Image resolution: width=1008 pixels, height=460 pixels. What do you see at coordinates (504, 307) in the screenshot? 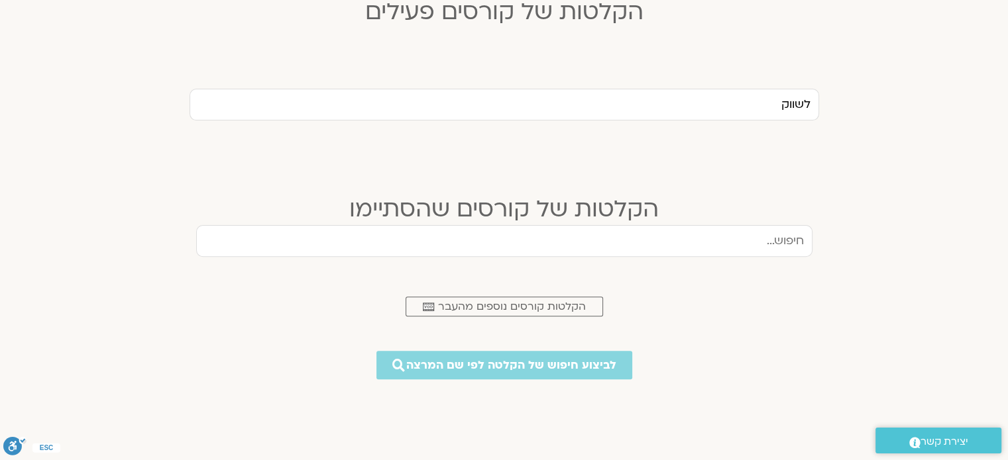
I see `a: הקלטות קורסים נוספים מהעבר` at bounding box center [504, 307].